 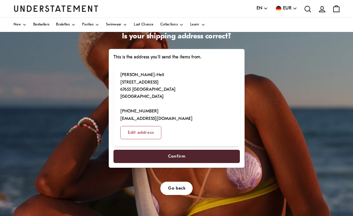 I want to click on span: Confirm, so click(x=176, y=156).